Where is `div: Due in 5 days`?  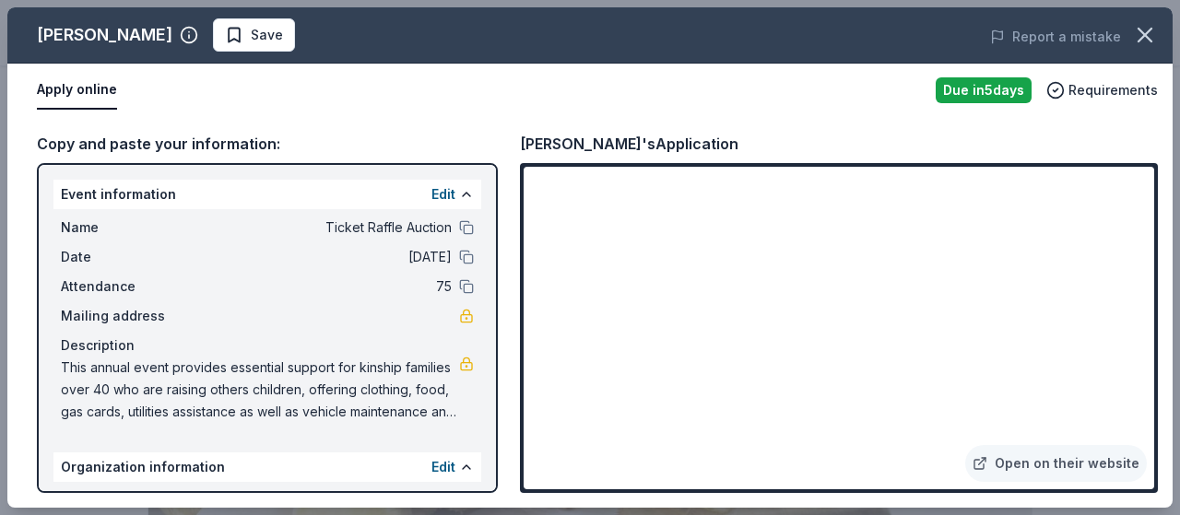 div: Due in 5 days is located at coordinates (983, 90).